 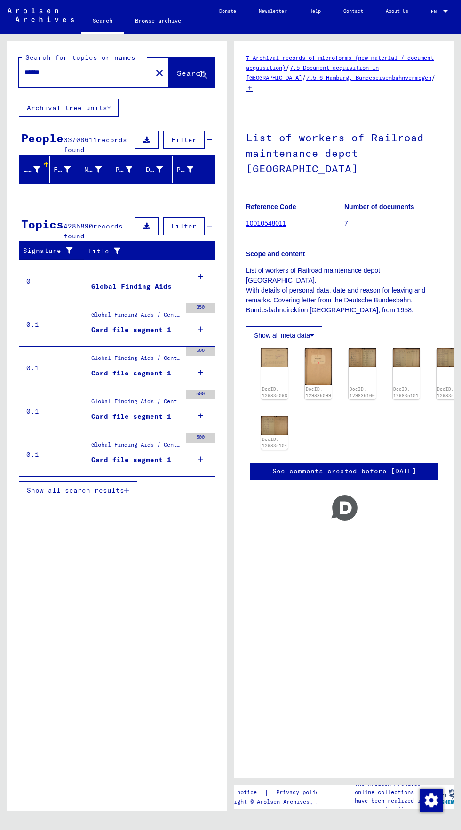 I want to click on div: 350, so click(x=201, y=308).